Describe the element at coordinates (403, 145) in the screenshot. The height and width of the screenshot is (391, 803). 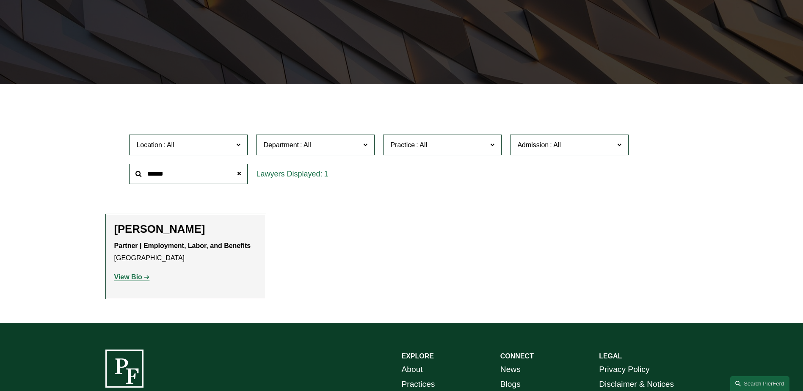
I see `span: Practice` at that location.